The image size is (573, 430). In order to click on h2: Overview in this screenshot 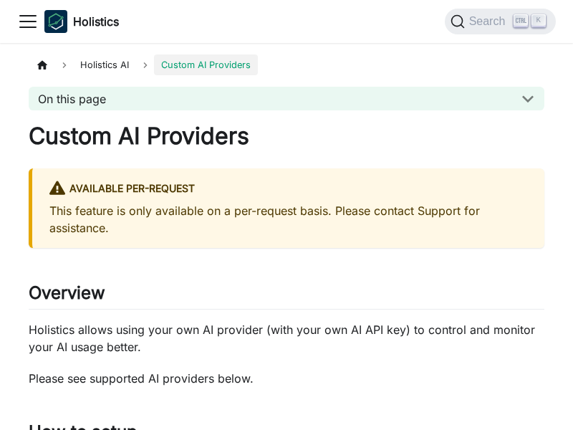, I will do `click(286, 296)`.